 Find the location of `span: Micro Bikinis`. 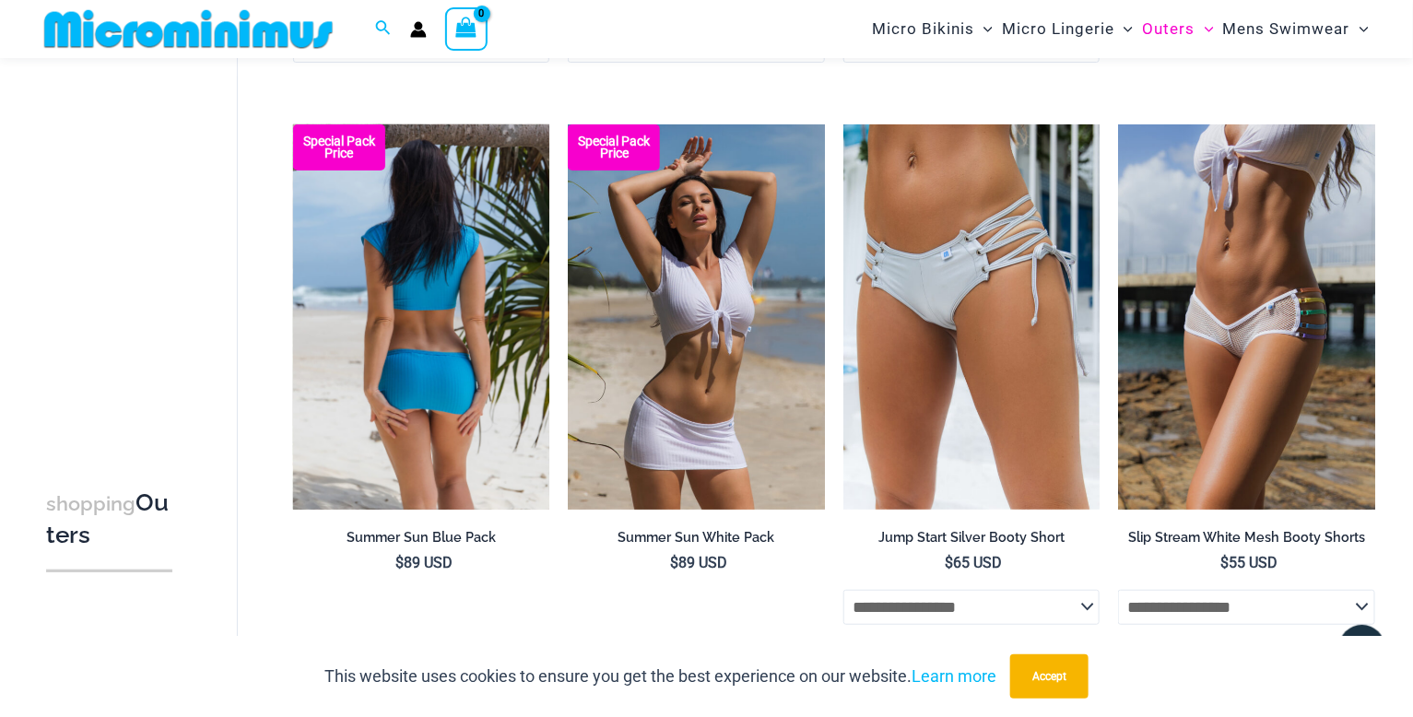

span: Micro Bikinis is located at coordinates (922, 29).